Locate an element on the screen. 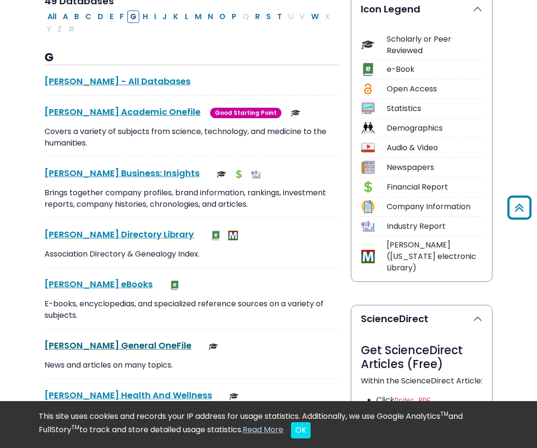 The height and width of the screenshot is (448, 537). button: Filter Results F is located at coordinates (122, 17).